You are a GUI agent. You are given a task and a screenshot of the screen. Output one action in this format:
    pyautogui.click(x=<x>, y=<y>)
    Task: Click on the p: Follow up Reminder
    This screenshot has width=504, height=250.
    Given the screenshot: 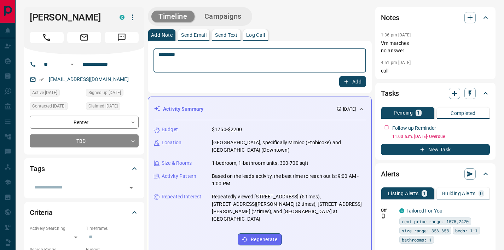 What is the action you would take?
    pyautogui.click(x=414, y=128)
    